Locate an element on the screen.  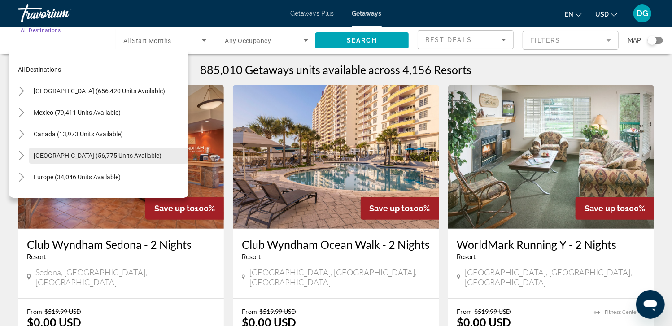
mat-select: Sort by is located at coordinates (466, 40).